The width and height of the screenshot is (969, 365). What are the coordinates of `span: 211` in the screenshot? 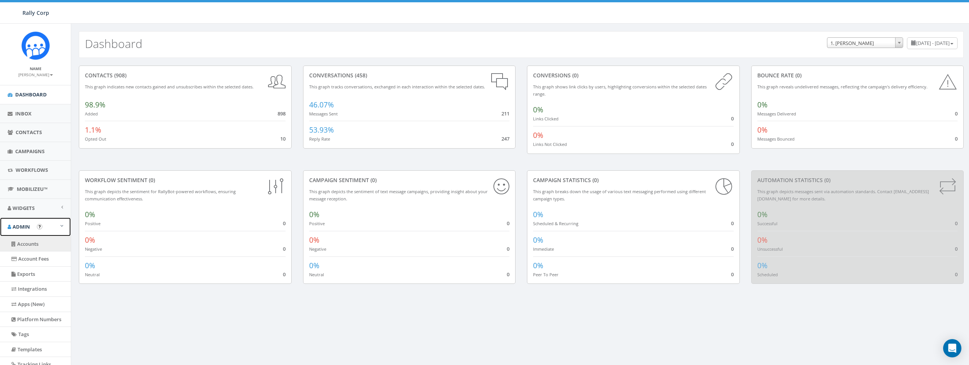 It's located at (505, 113).